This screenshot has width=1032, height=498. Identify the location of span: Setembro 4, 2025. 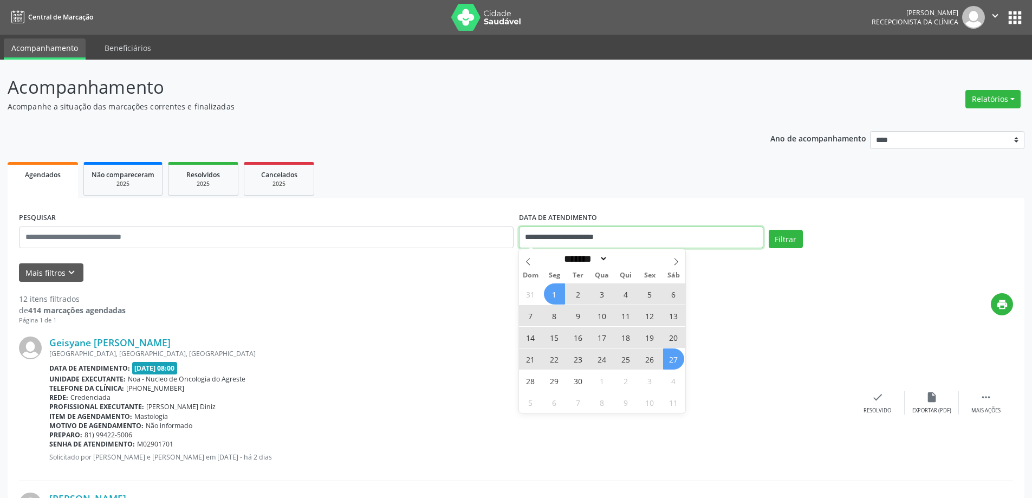
(626, 294).